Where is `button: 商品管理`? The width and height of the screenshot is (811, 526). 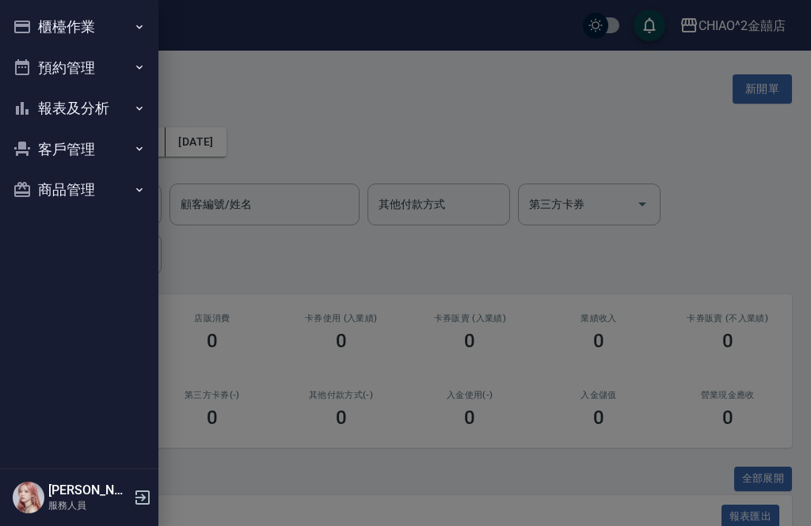 button: 商品管理 is located at coordinates (79, 190).